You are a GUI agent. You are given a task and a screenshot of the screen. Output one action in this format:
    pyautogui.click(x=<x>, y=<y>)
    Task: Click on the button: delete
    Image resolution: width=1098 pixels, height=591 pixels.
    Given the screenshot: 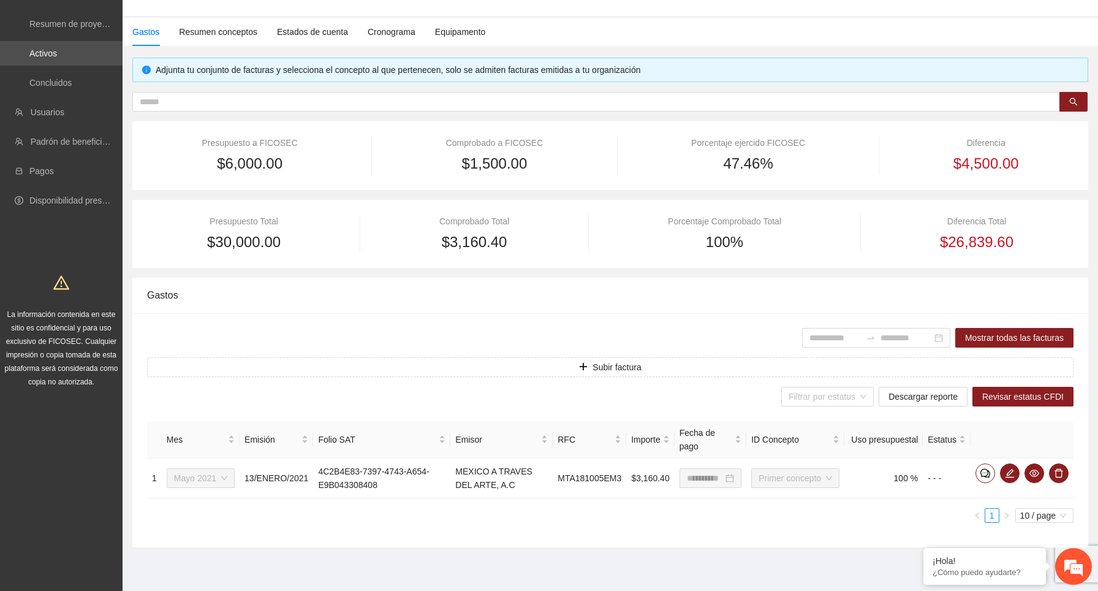 What is the action you would take?
    pyautogui.click(x=1059, y=473)
    